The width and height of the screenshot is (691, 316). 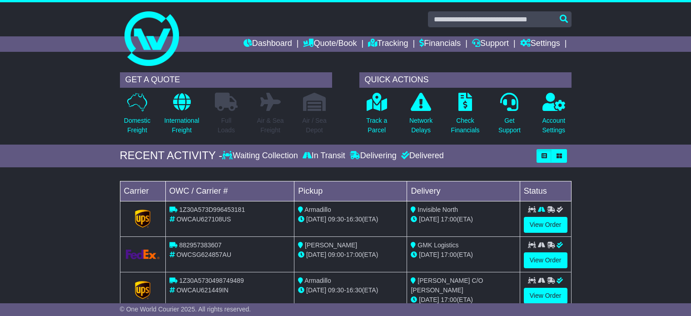 What do you see at coordinates (421, 116) in the screenshot?
I see `a: NetworkDelays` at bounding box center [421, 116].